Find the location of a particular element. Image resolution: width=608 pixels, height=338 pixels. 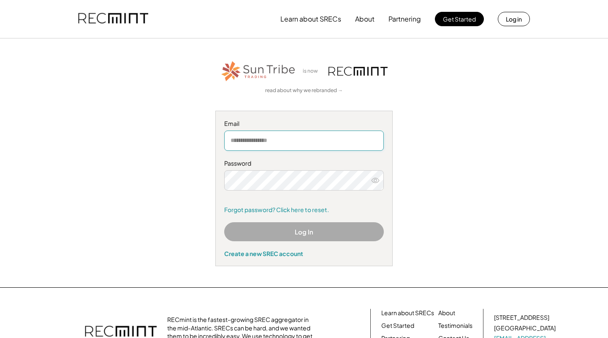

div: Email is located at coordinates (304, 124).